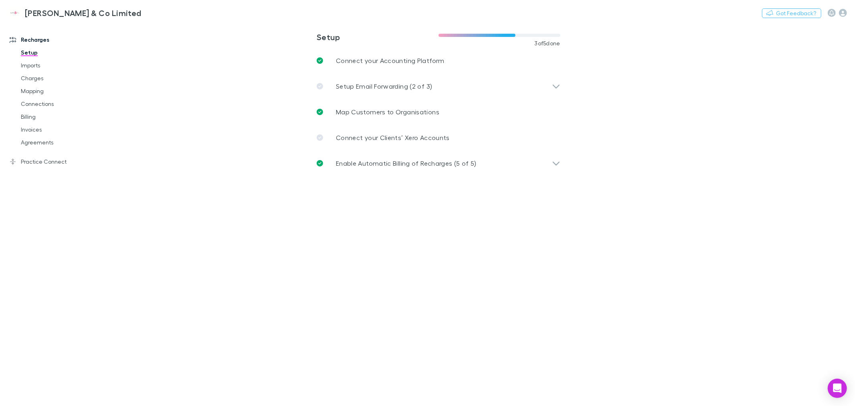 This screenshot has height=406, width=855. What do you see at coordinates (438, 86) in the screenshot?
I see `div: Setup Email Forwarding (2 of 3)` at bounding box center [438, 86].